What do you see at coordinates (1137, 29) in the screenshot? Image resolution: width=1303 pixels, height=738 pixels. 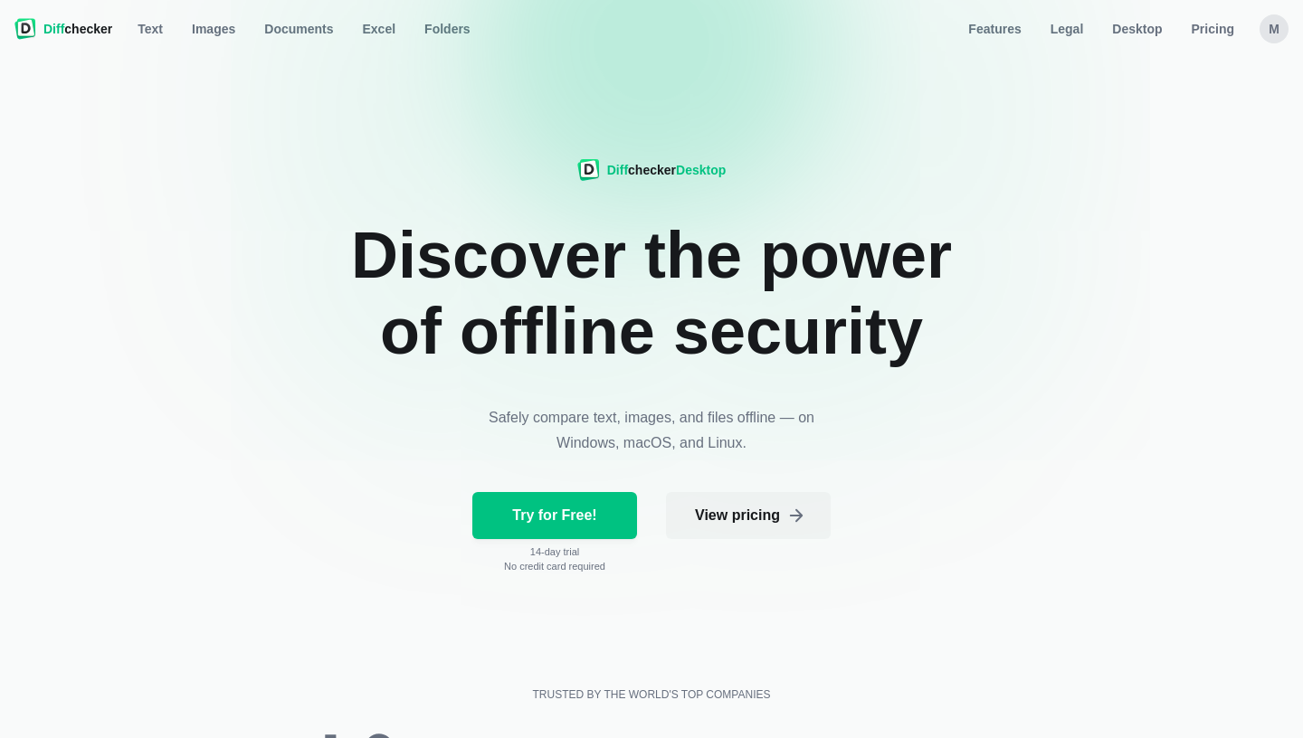 I see `a: Desktop` at bounding box center [1137, 29].